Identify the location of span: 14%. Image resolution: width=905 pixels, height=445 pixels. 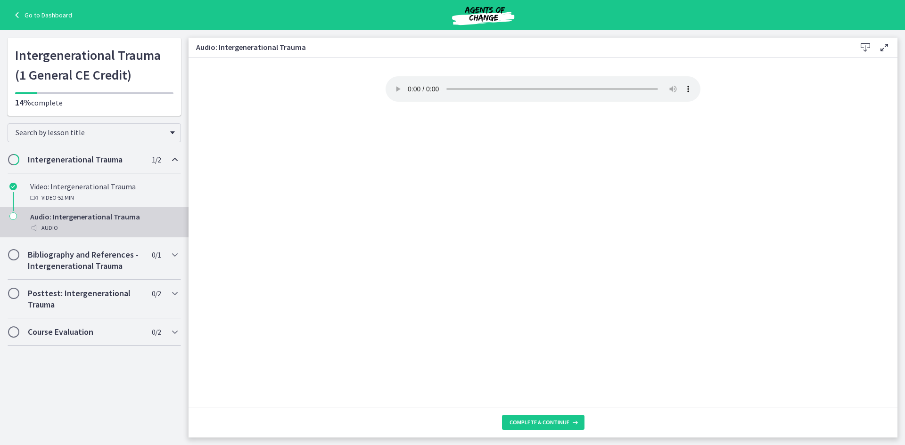
(23, 102).